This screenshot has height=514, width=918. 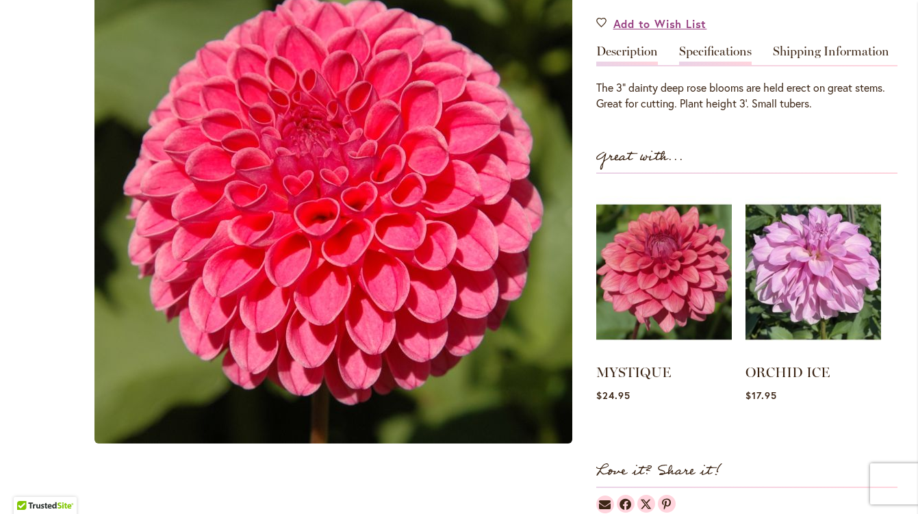 I want to click on img: ORCHID ICE, so click(x=813, y=272).